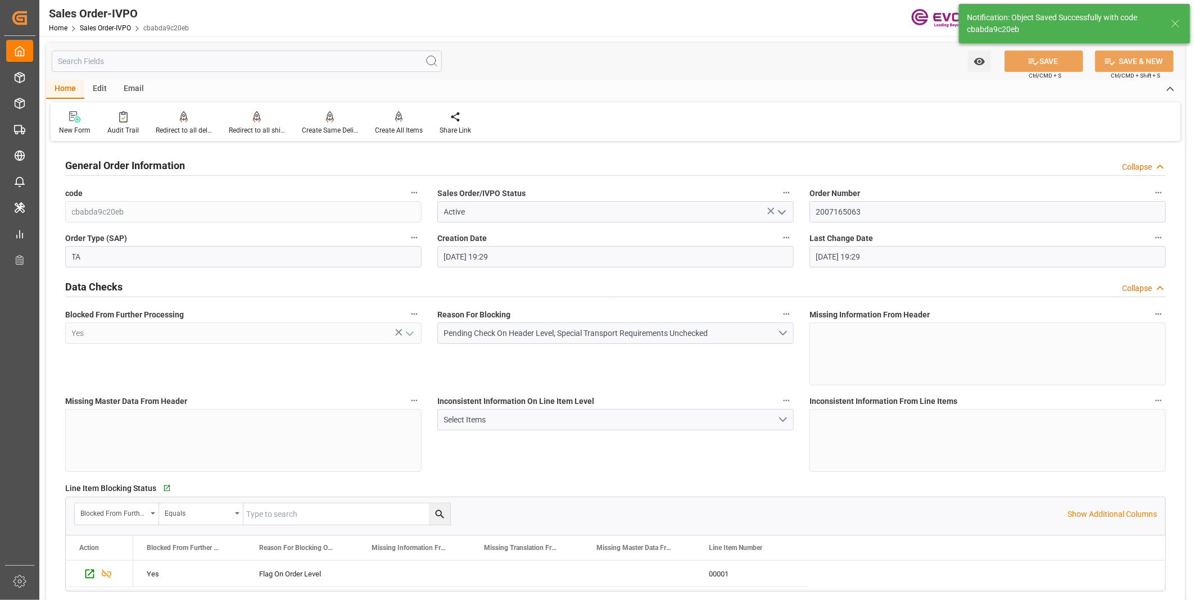 The height and width of the screenshot is (600, 1194). Describe the element at coordinates (735, 548) in the screenshot. I see `span: Line Item Number` at that location.